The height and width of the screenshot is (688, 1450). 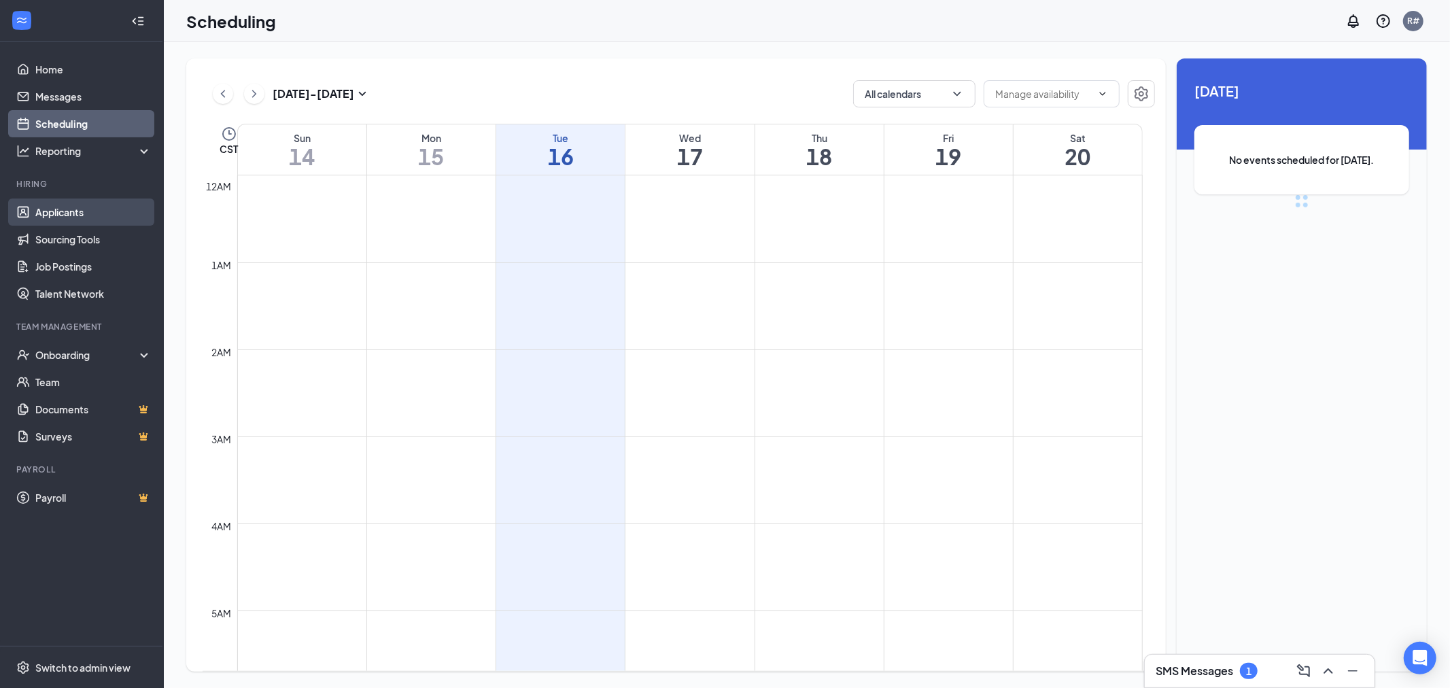 What do you see at coordinates (82, 469) in the screenshot?
I see `div: Payroll` at bounding box center [82, 469].